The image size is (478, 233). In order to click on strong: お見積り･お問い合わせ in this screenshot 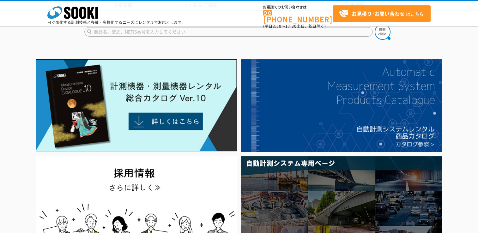, I will do `click(378, 14)`.